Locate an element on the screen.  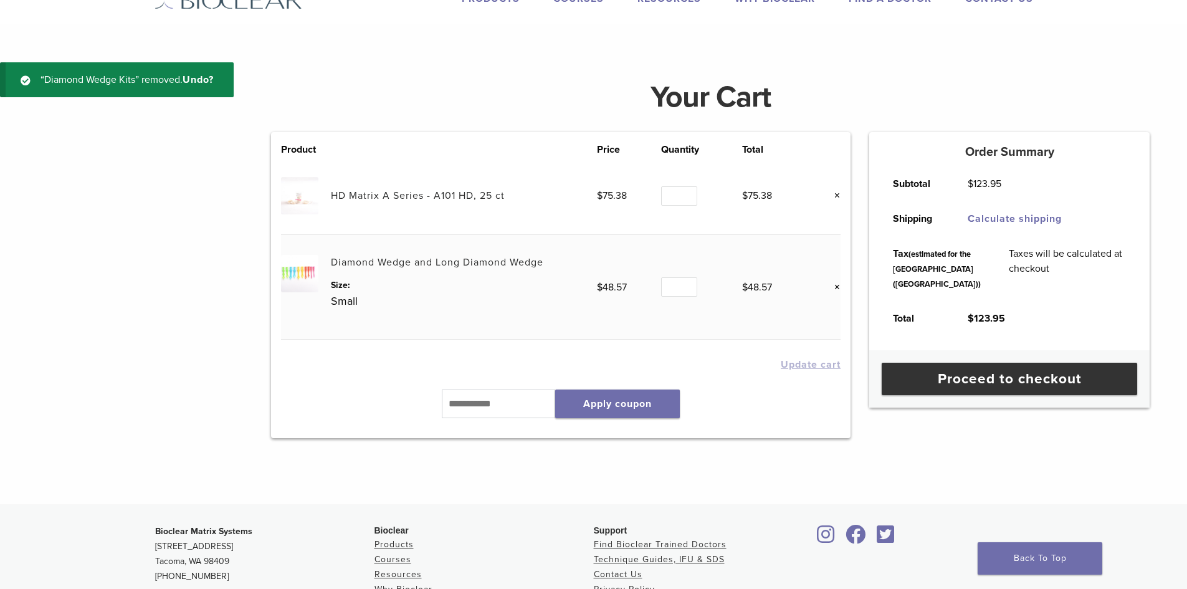
a: Calculate shipping is located at coordinates (1015, 219).